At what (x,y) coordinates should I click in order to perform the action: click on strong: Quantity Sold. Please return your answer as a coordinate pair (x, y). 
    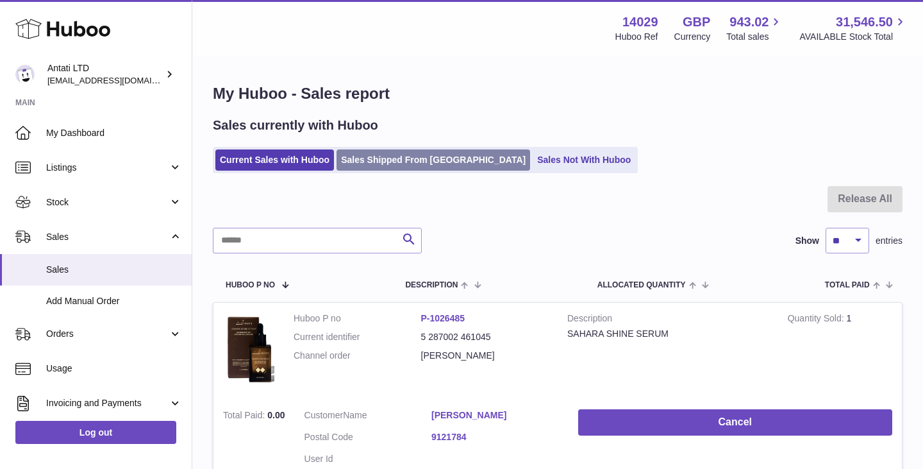
    Looking at the image, I should click on (817, 319).